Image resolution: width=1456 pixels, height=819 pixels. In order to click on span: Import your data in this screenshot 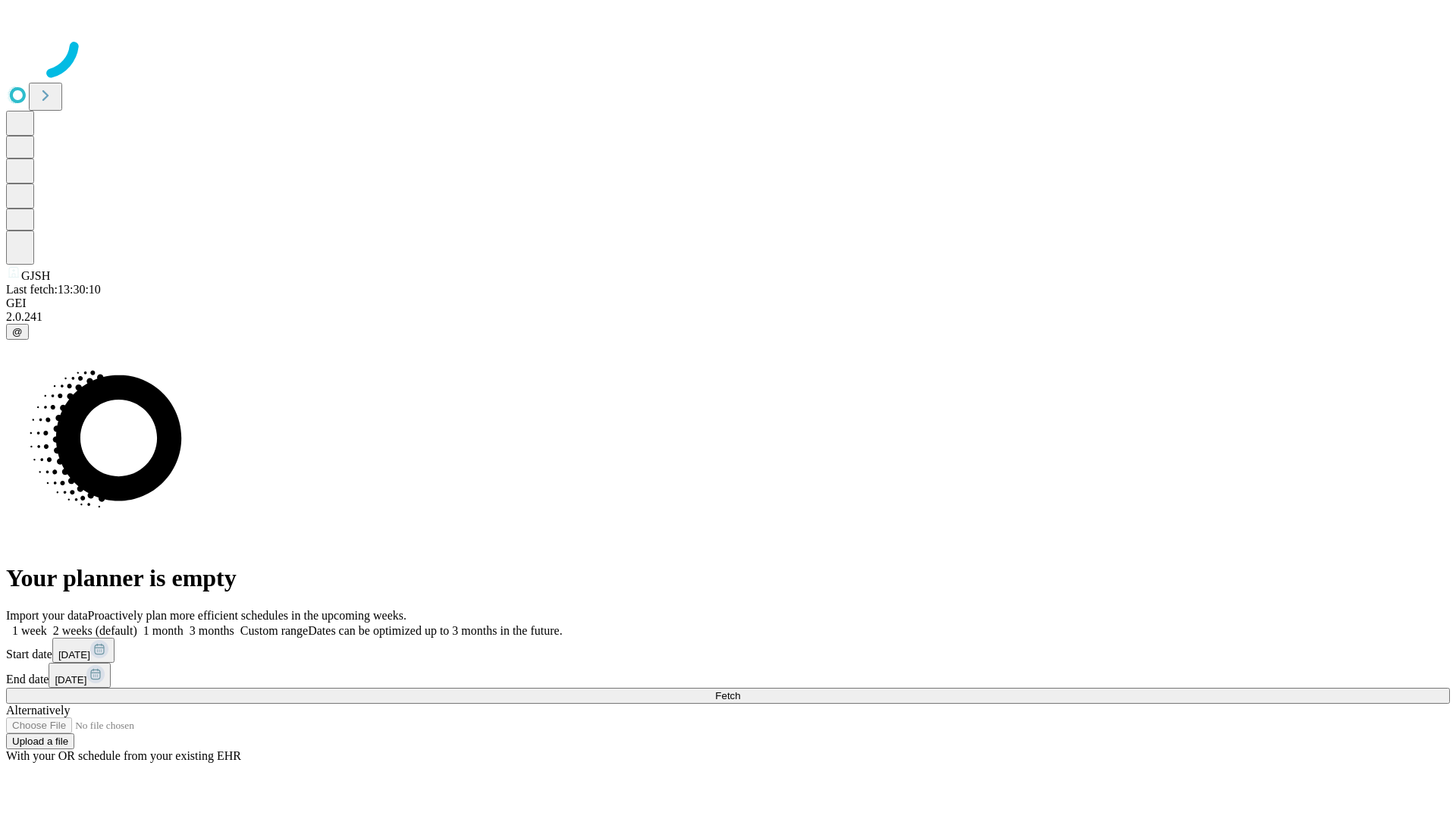, I will do `click(47, 615)`.